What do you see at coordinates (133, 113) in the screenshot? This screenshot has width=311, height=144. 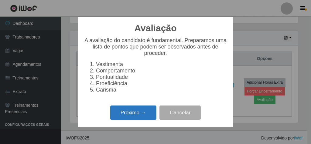 I see `button: Próximo →` at bounding box center [133, 113].